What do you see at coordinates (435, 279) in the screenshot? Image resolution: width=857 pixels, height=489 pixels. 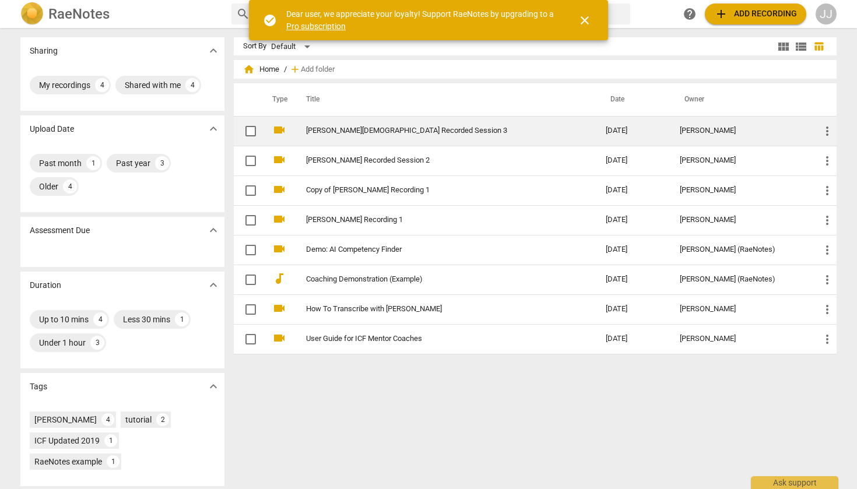 I see `a: Coaching Demonstration (Example)` at bounding box center [435, 279].